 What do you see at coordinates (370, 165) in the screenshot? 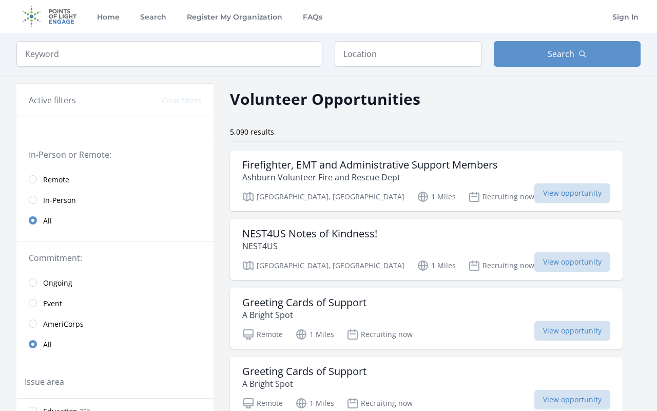
I see `h3: Firefighter, EMT and Administrative Support Members` at bounding box center [370, 165].